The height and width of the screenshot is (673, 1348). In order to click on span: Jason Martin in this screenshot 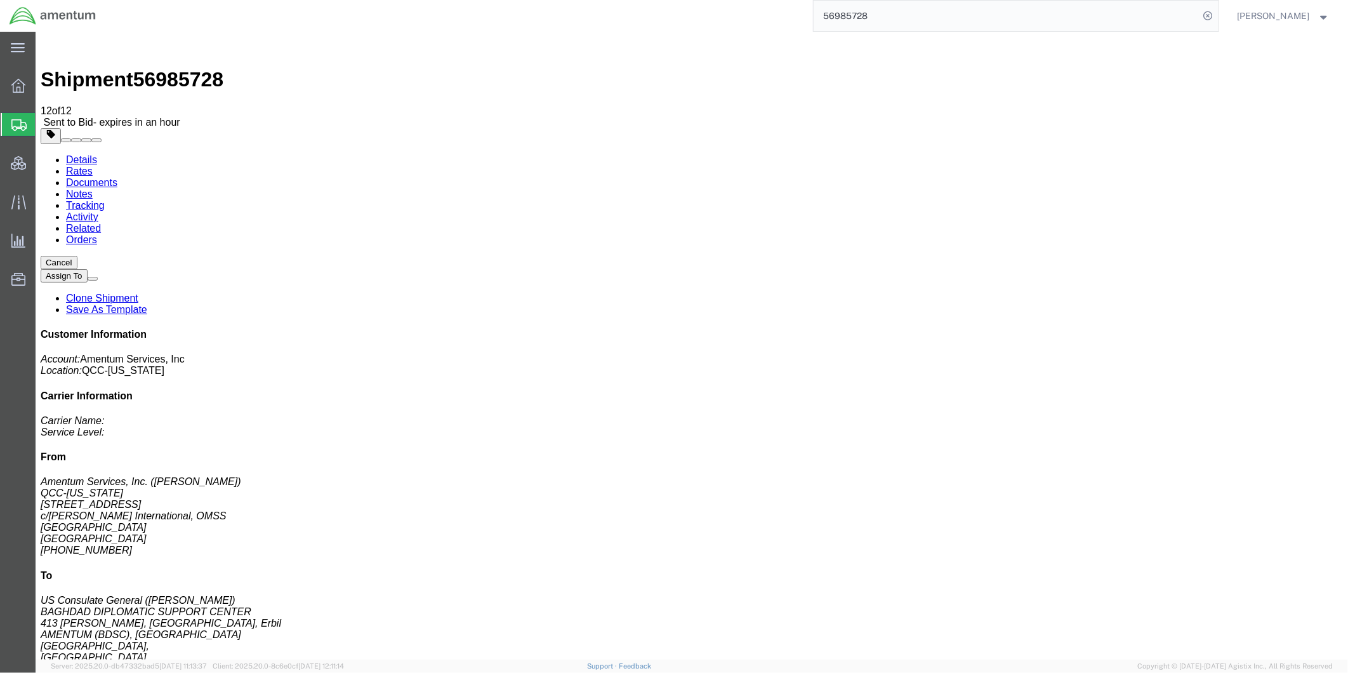, I will do `click(1273, 16)`.